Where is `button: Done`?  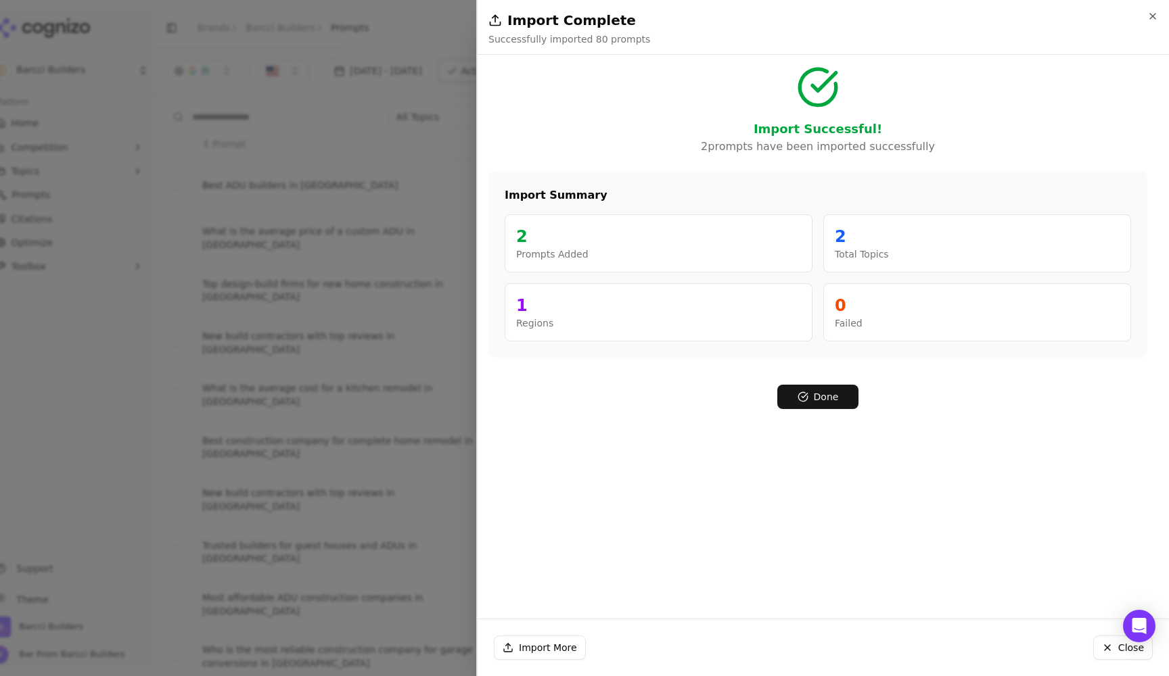 button: Done is located at coordinates (818, 397).